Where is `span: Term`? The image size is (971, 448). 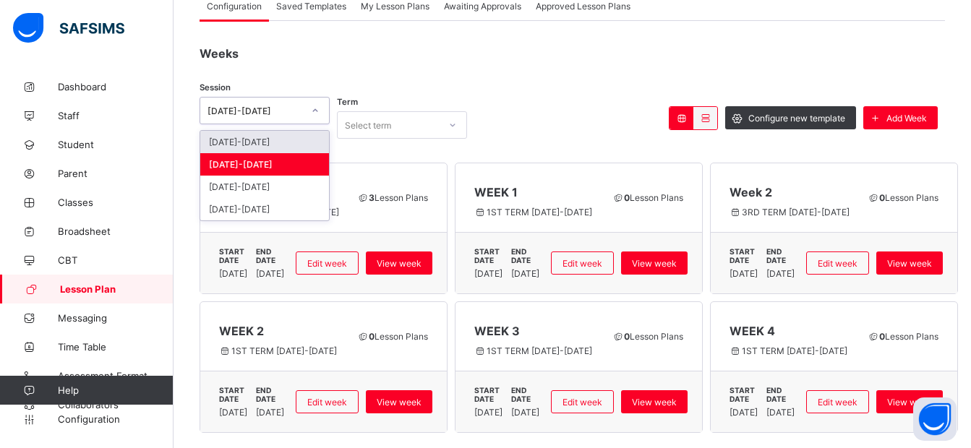
span: Term is located at coordinates (347, 102).